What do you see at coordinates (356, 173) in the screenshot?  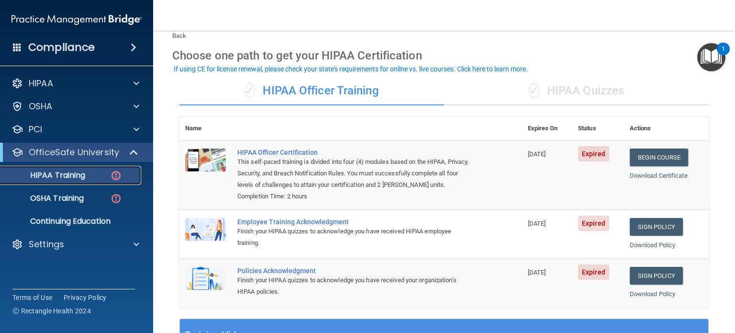 I see `div: This self-paced training is divided into four (4) modules based on the HIPAA, Privacy, Security, ...` at bounding box center [356, 173].